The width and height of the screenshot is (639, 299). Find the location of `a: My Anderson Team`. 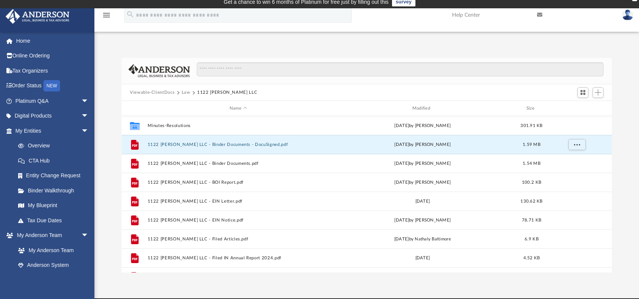

a: My Anderson Team is located at coordinates (51, 250).